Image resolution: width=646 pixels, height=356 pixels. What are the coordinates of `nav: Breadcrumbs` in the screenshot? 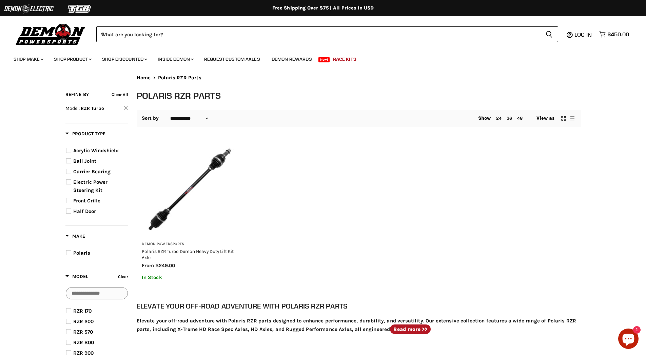 It's located at (359, 78).